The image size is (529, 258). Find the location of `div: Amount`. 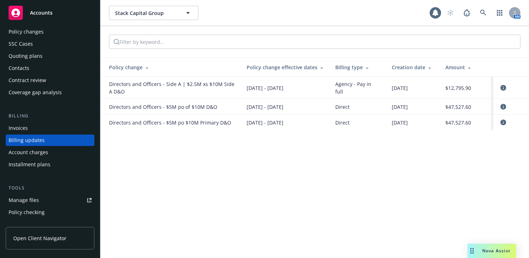

div: Amount is located at coordinates (466, 67).